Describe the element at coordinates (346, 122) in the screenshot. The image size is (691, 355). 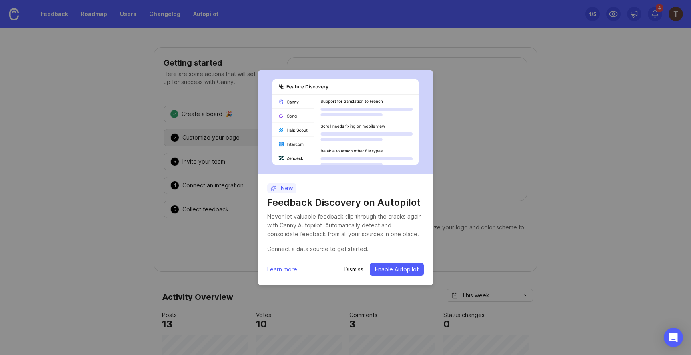
I see `img: autopilot-456452bdd303029aca878276f8eef889.svg` at that location.